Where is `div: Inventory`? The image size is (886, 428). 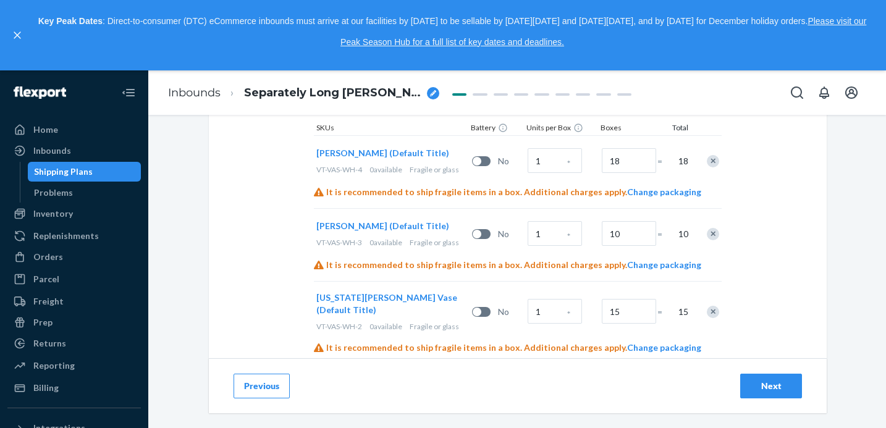
div: Inventory is located at coordinates (53, 214).